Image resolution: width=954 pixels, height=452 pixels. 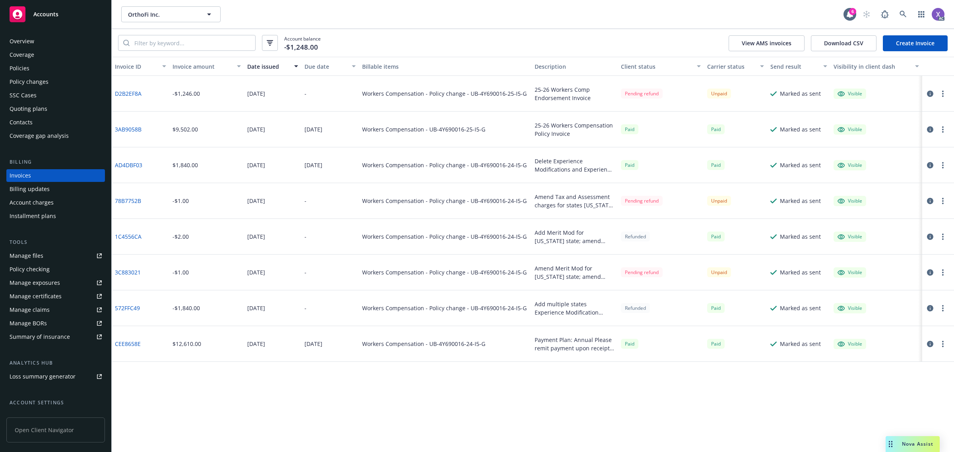 I want to click on div: Drag to move, so click(x=891, y=445).